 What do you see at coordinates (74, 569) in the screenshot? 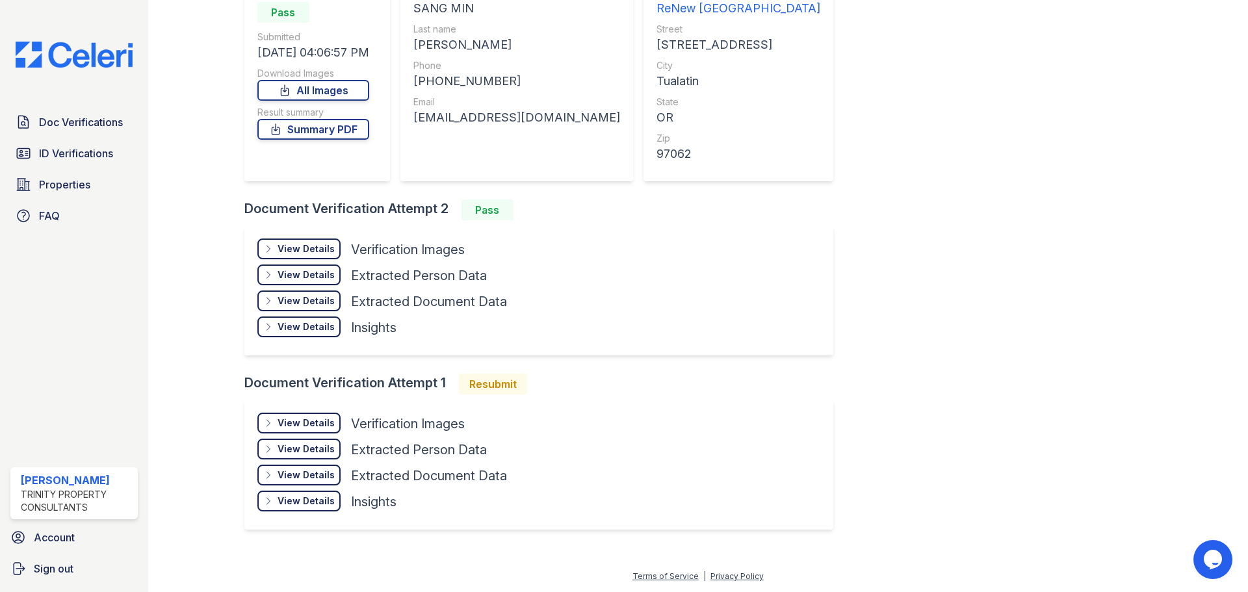
I see `a: Sign out` at bounding box center [74, 569].